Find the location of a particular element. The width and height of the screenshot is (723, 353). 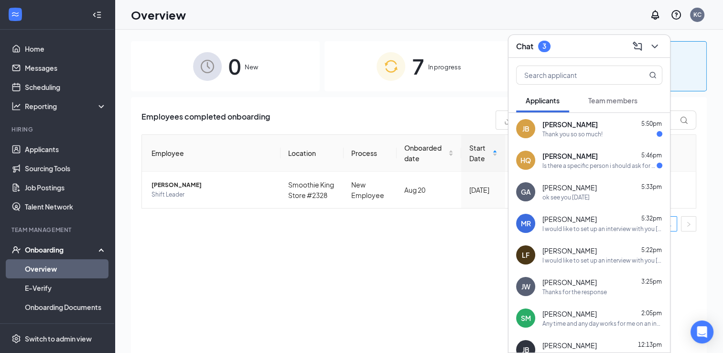

svg: ChevronDown is located at coordinates (655, 46).